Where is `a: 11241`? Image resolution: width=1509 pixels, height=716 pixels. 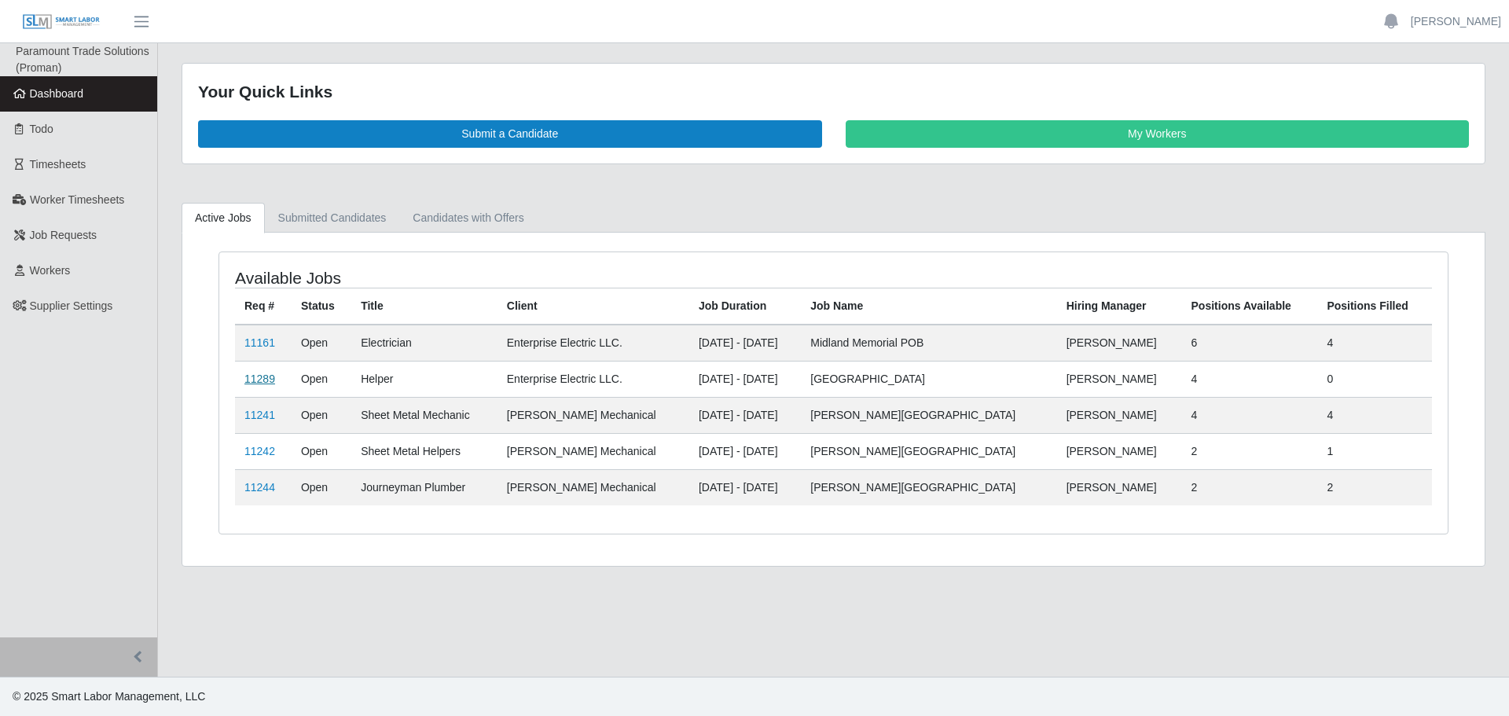 a: 11241 is located at coordinates (259, 415).